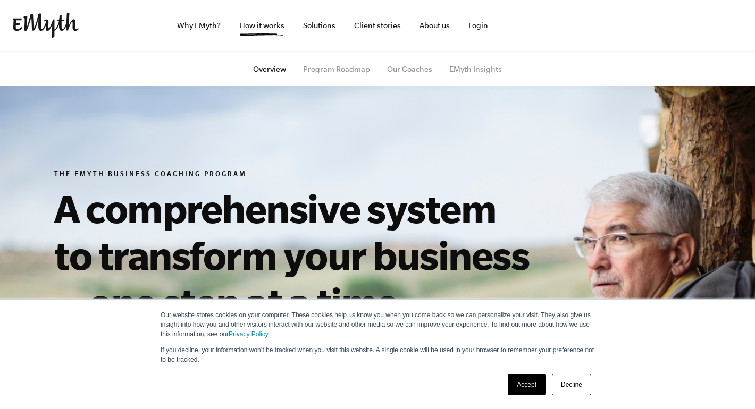 This screenshot has width=755, height=409. I want to click on a: Program Roadmap, so click(337, 69).